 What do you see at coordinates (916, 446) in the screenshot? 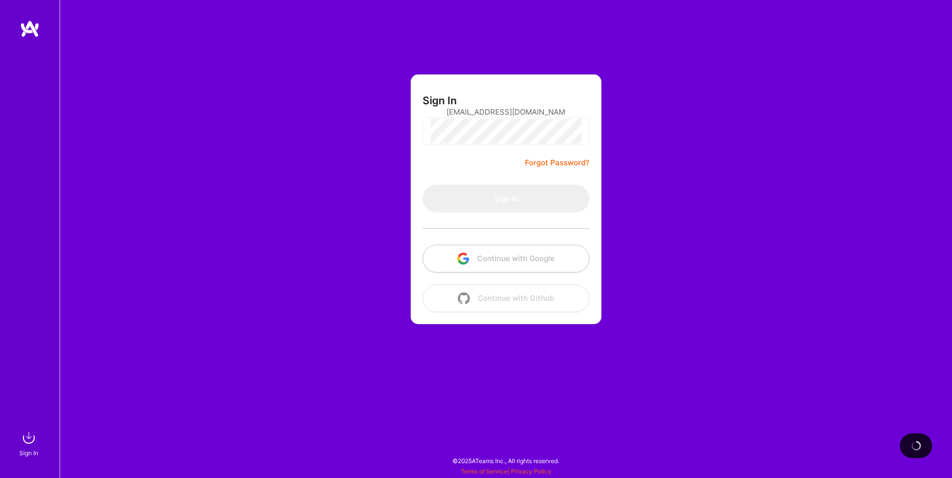
I see `img: loading` at bounding box center [916, 446].